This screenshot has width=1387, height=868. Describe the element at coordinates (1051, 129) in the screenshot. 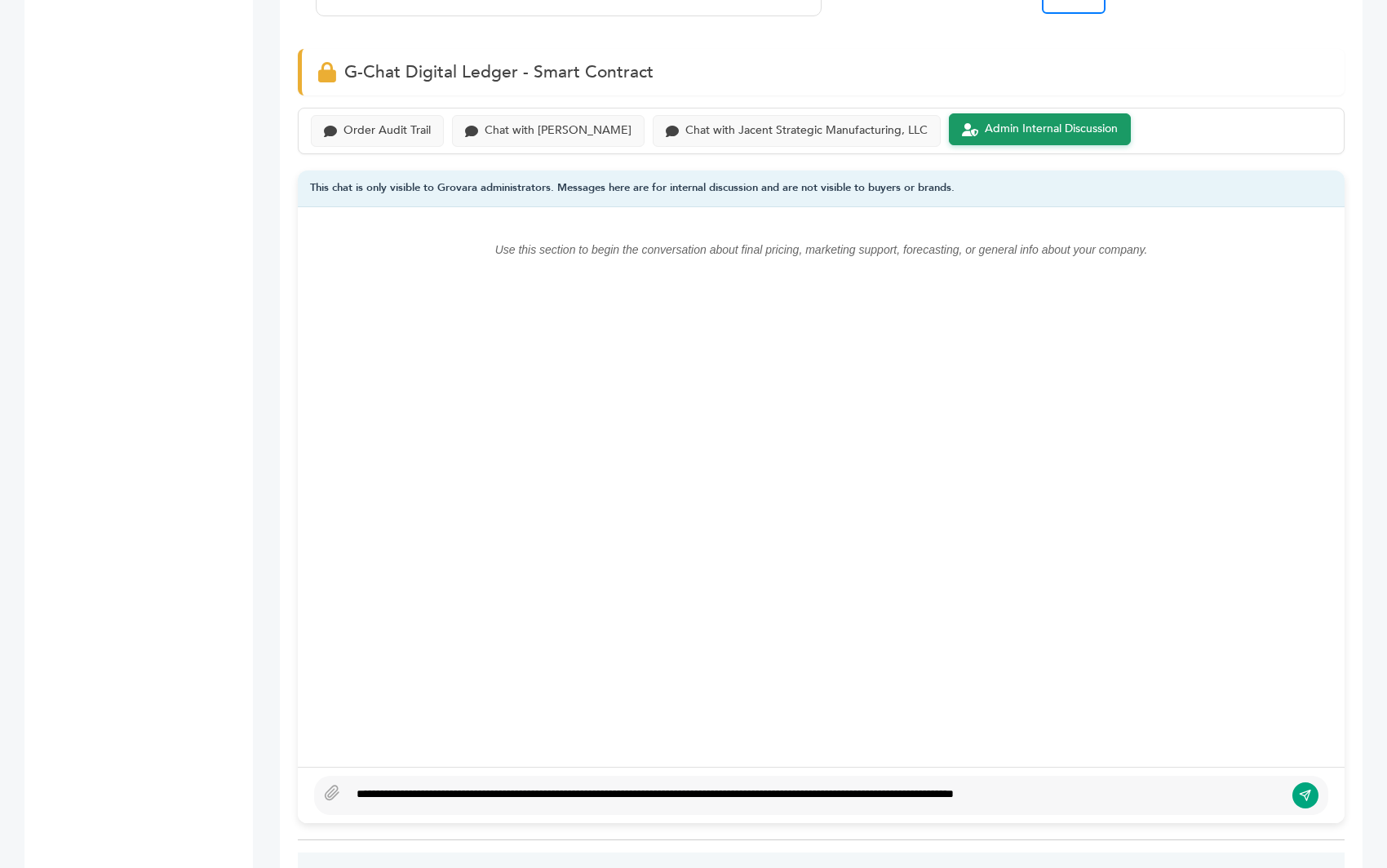

I see `div: Admin Internal Discussion` at that location.